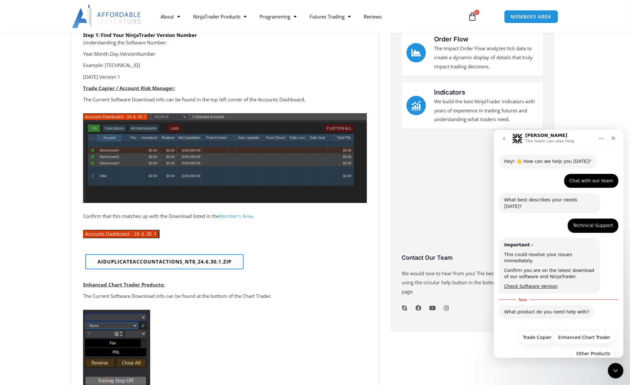 Image resolution: width=630 pixels, height=385 pixels. I want to click on p: The Current Software Download info can be found in the top left corner of the Accounts Dashboard., so click(225, 100).